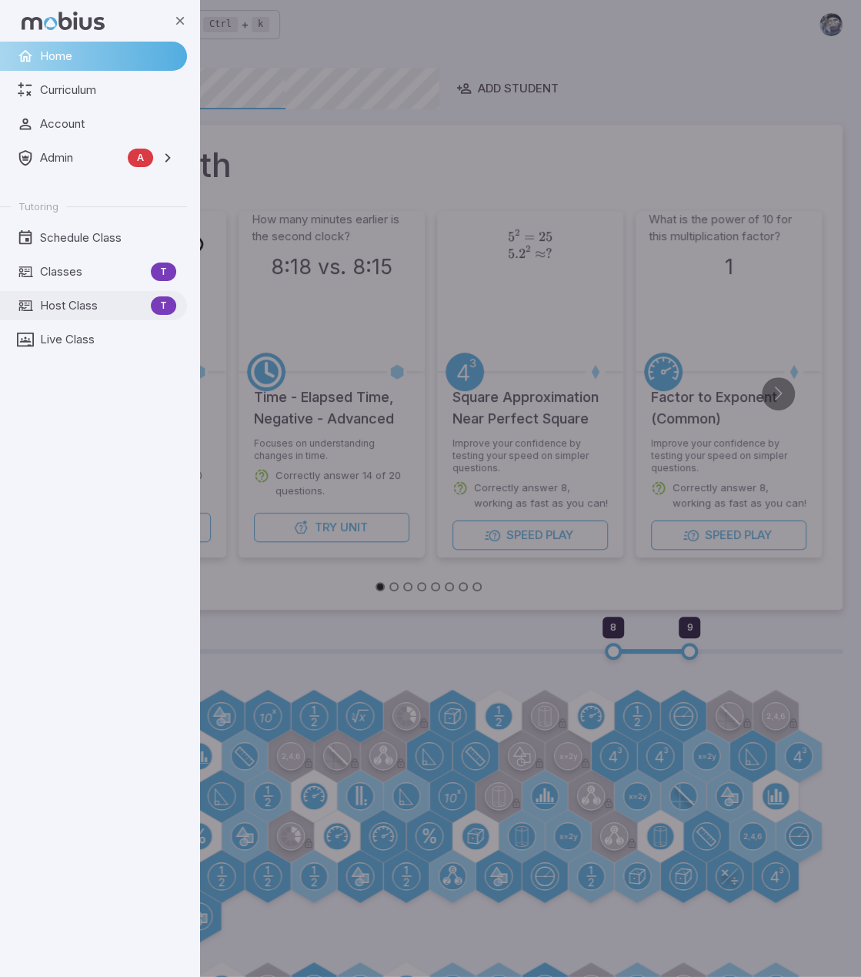 The height and width of the screenshot is (977, 861). I want to click on span: Curriculum, so click(108, 90).